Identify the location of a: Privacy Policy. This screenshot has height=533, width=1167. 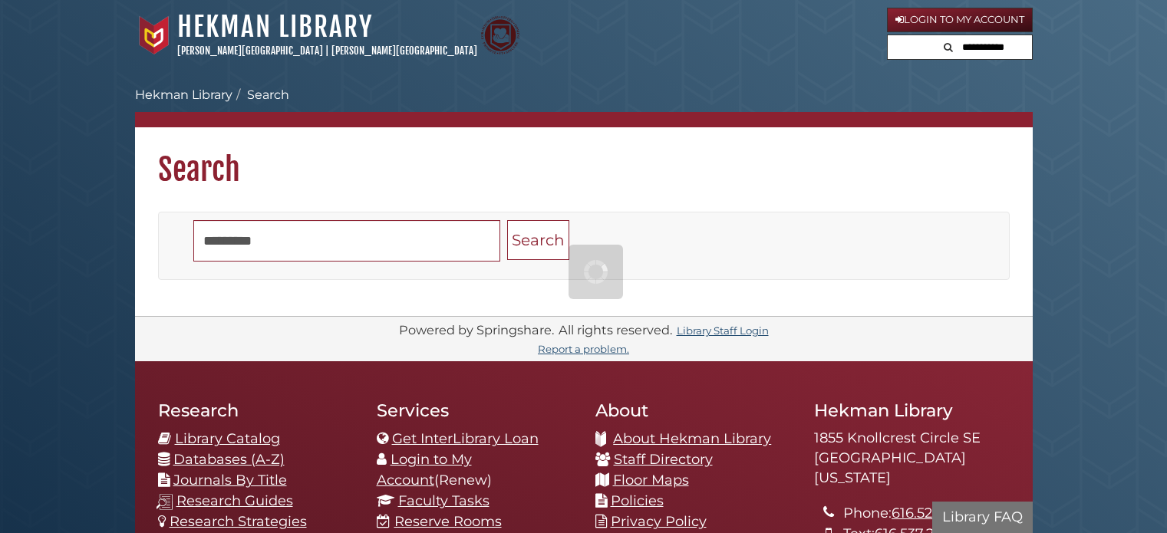
(659, 522).